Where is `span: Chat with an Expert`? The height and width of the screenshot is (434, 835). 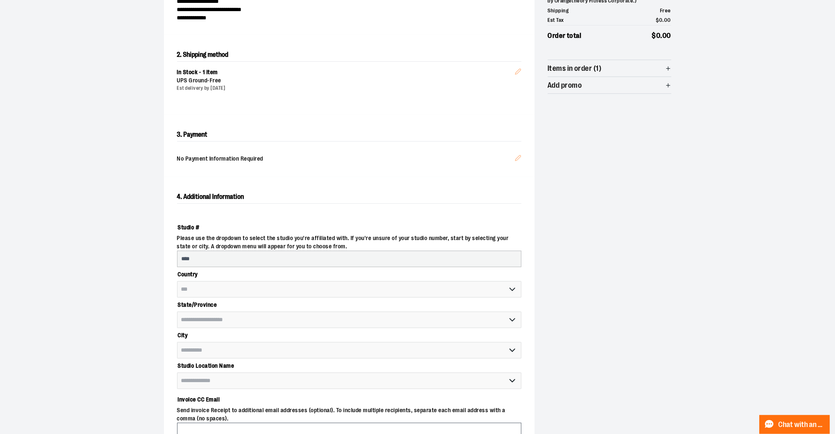 span: Chat with an Expert is located at coordinates (802, 425).